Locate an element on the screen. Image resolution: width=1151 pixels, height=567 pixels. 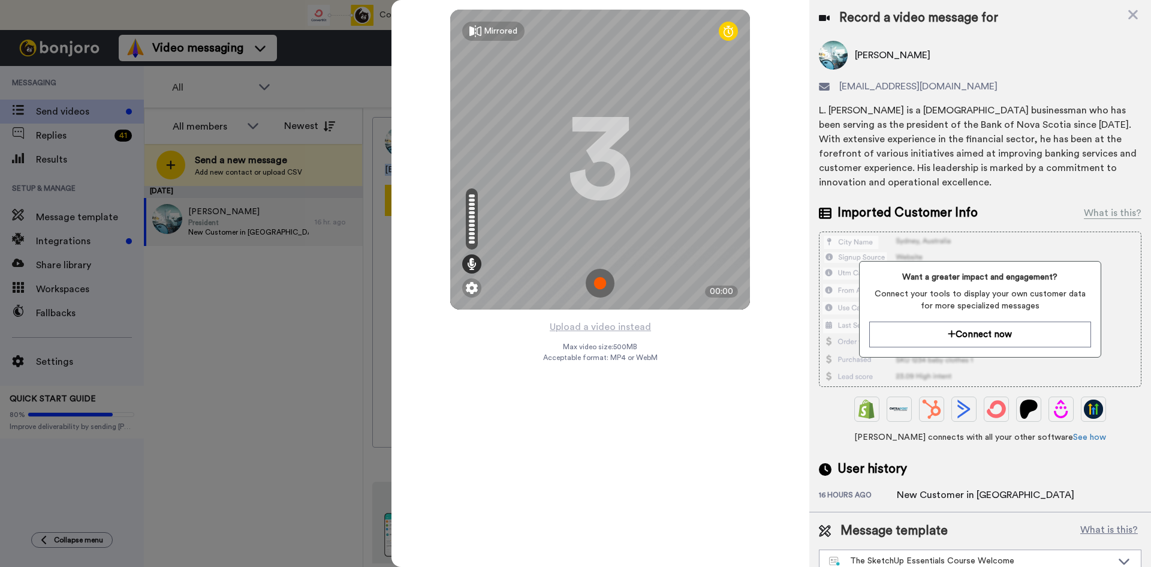
a: Connect now is located at coordinates (980, 334).